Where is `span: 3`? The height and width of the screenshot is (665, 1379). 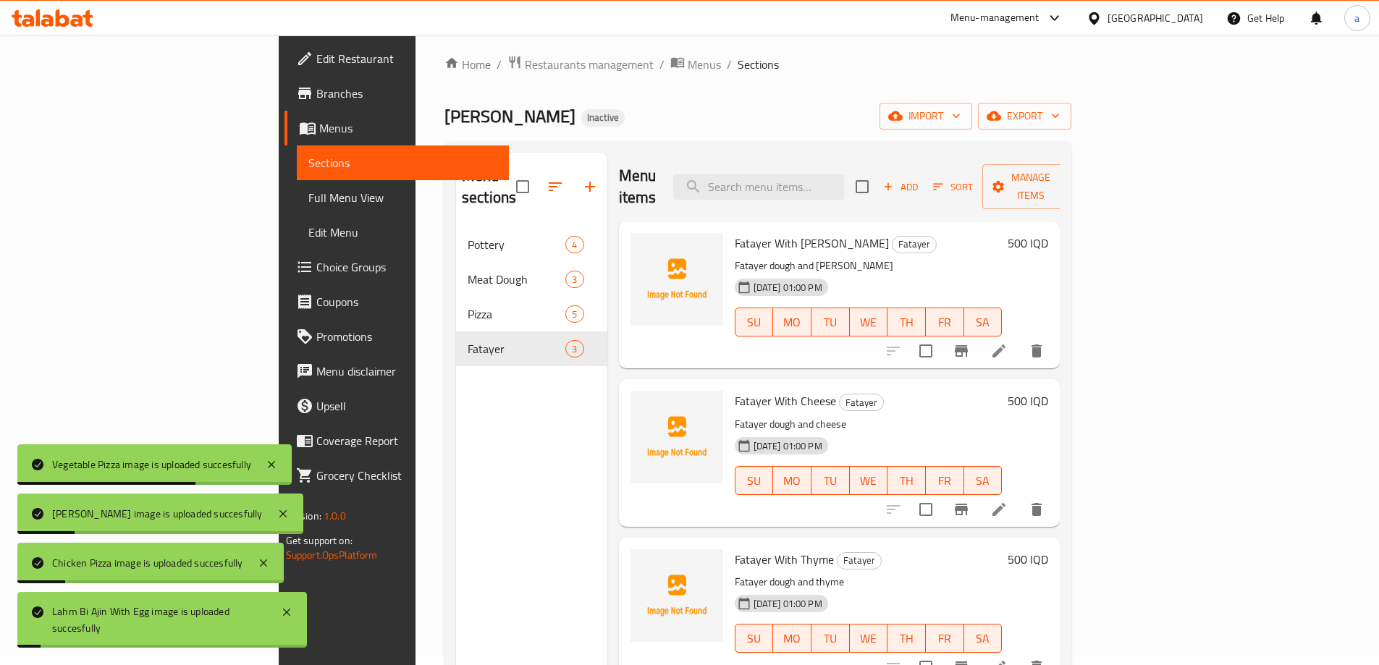
span: 3 is located at coordinates (574, 349).